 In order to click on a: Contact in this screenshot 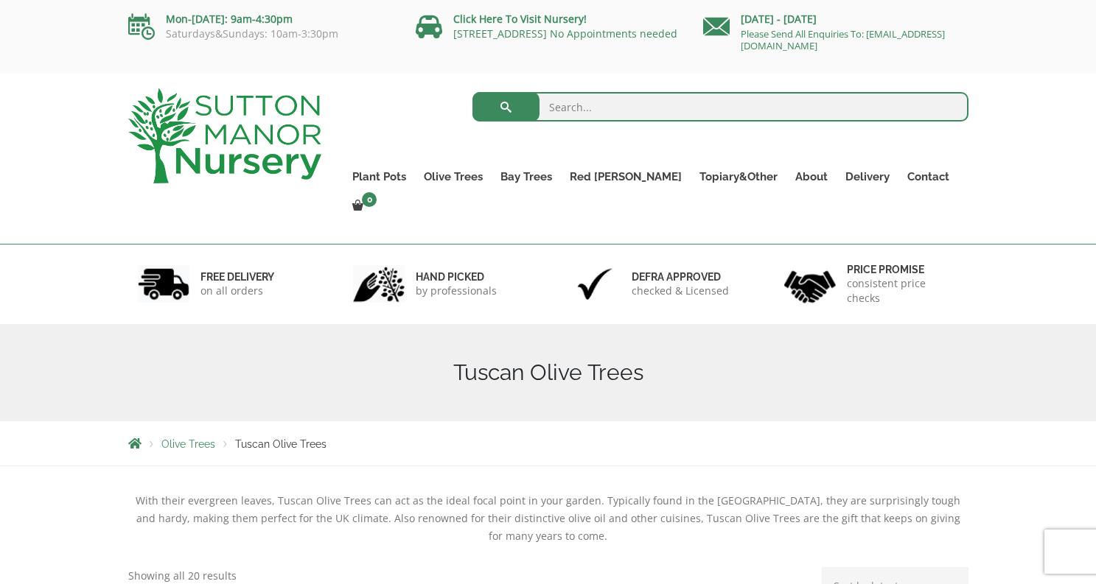, I will do `click(928, 177)`.